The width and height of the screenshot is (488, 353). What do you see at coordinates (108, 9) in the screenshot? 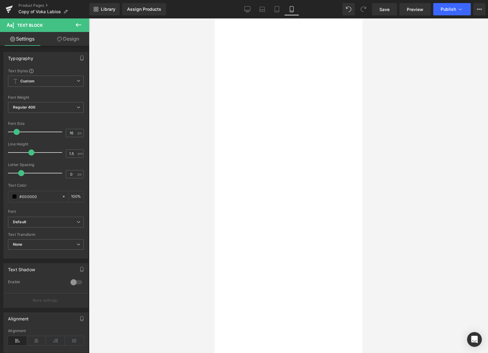
I see `span: Library` at bounding box center [108, 9].